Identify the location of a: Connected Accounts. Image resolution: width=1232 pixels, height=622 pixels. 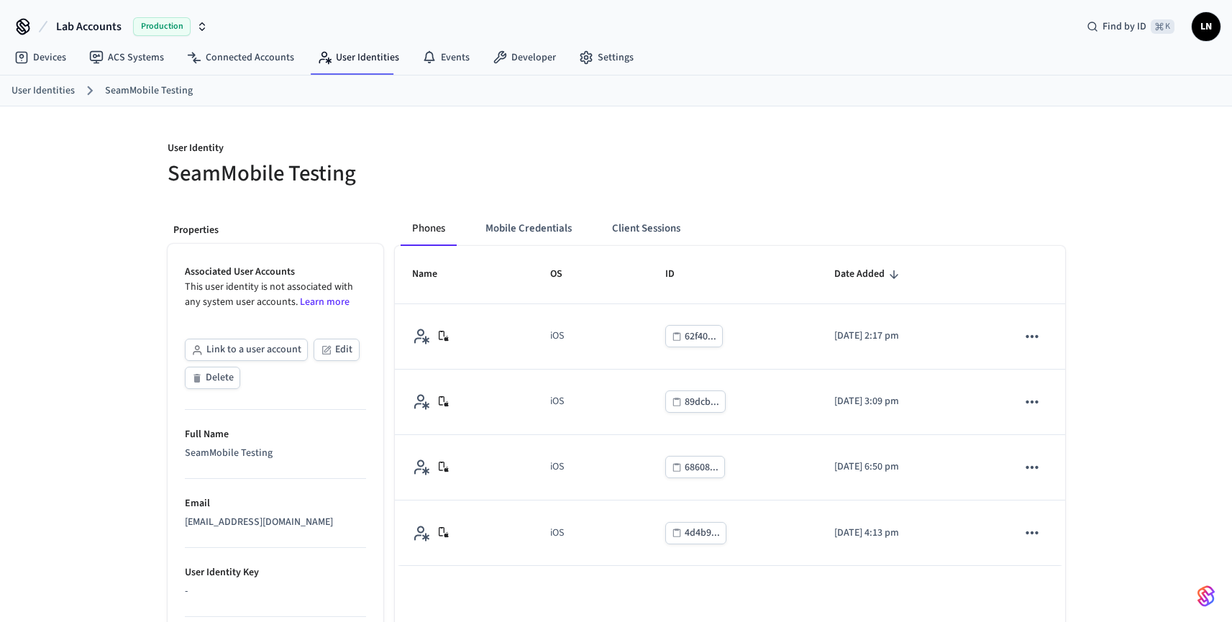
(240, 58).